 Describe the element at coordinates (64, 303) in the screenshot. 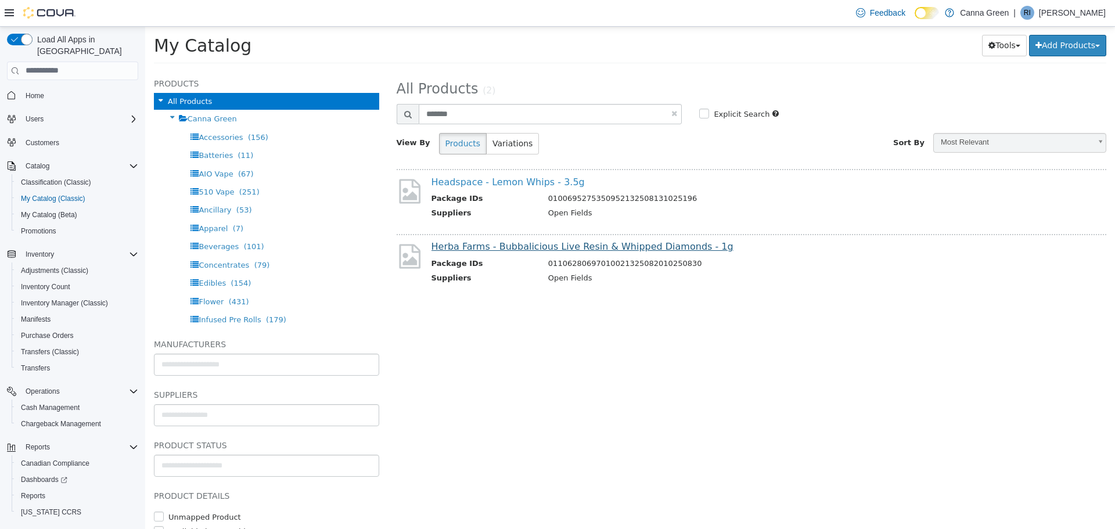

I see `span: Inventory Manager (Classic)` at that location.